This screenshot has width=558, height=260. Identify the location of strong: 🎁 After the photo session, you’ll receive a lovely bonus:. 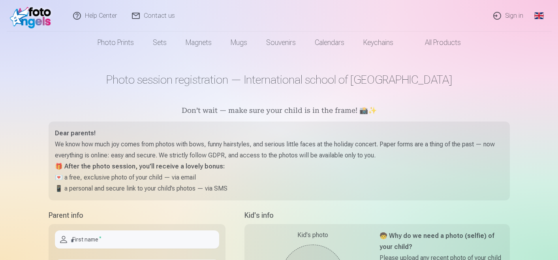
(140, 166).